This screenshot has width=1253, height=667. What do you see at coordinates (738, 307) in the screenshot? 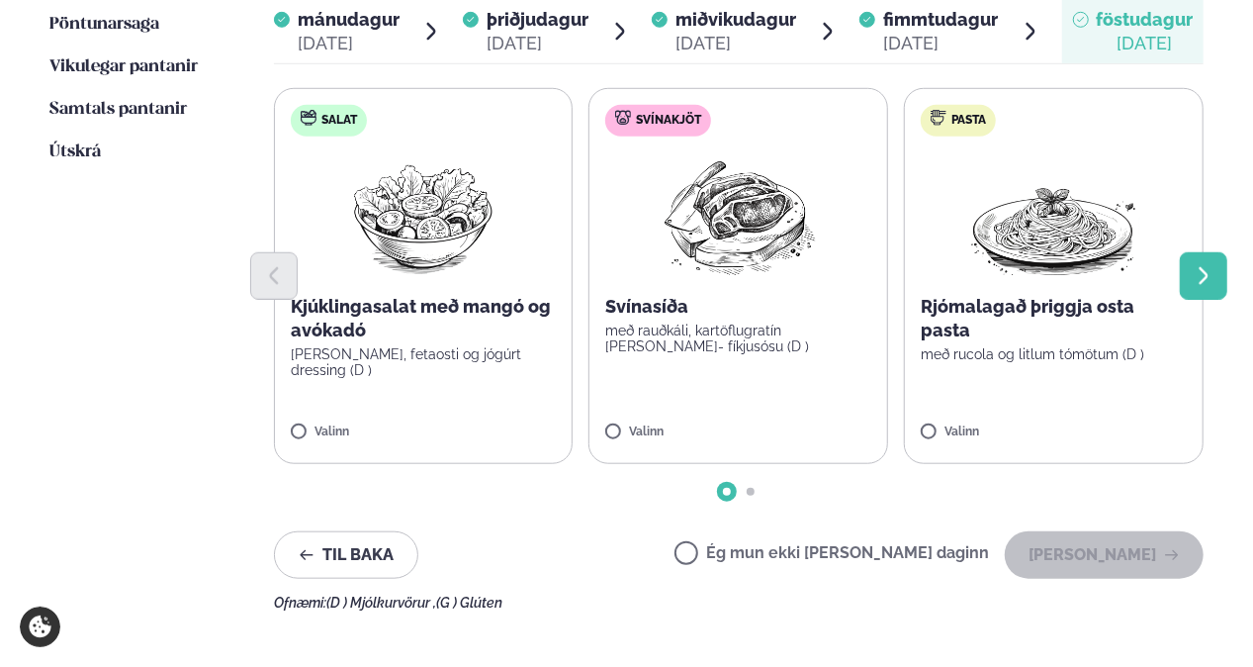
I see `p: Svínasíða` at bounding box center [738, 307].